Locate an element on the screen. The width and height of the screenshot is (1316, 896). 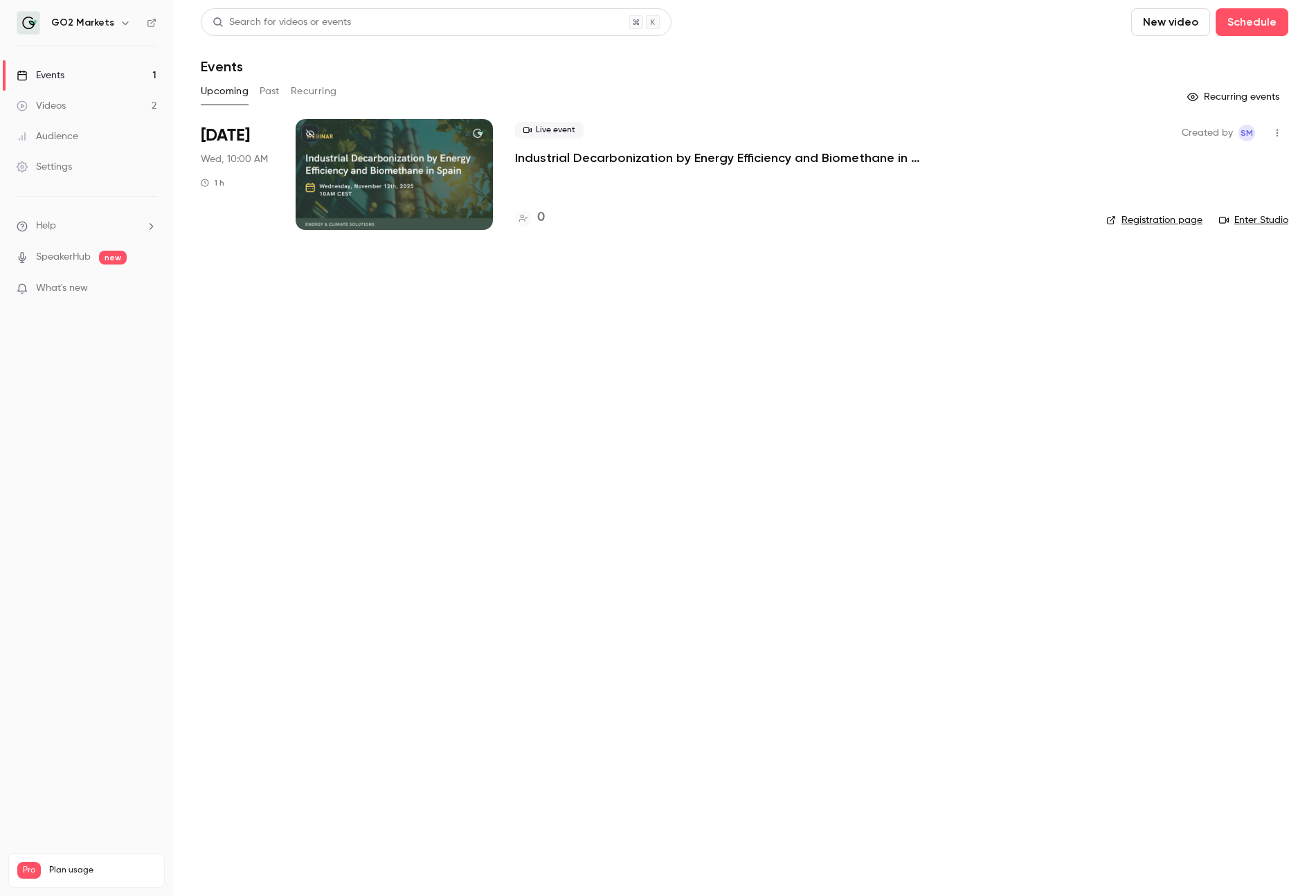
div: Events is located at coordinates (40, 75).